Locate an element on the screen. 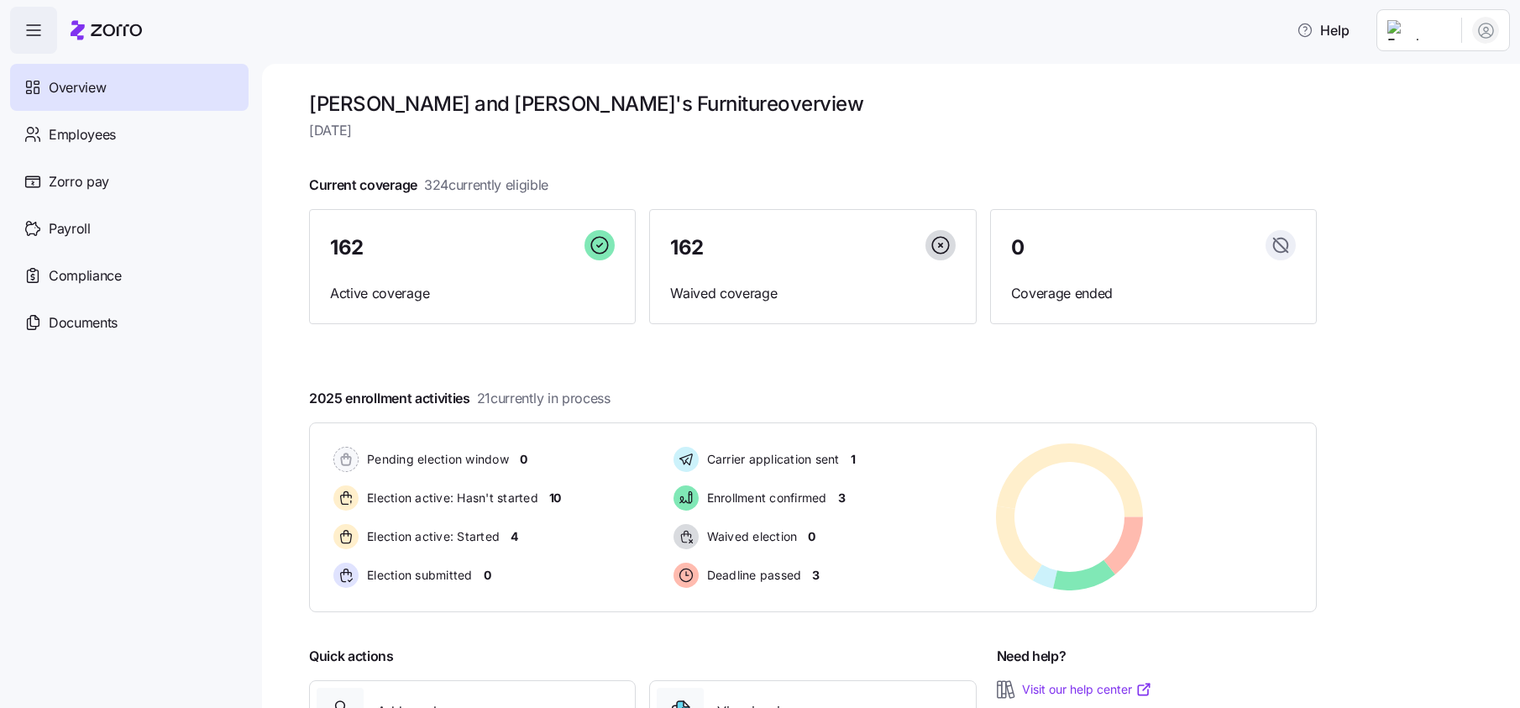 This screenshot has height=708, width=1520. a: Compliance is located at coordinates (129, 275).